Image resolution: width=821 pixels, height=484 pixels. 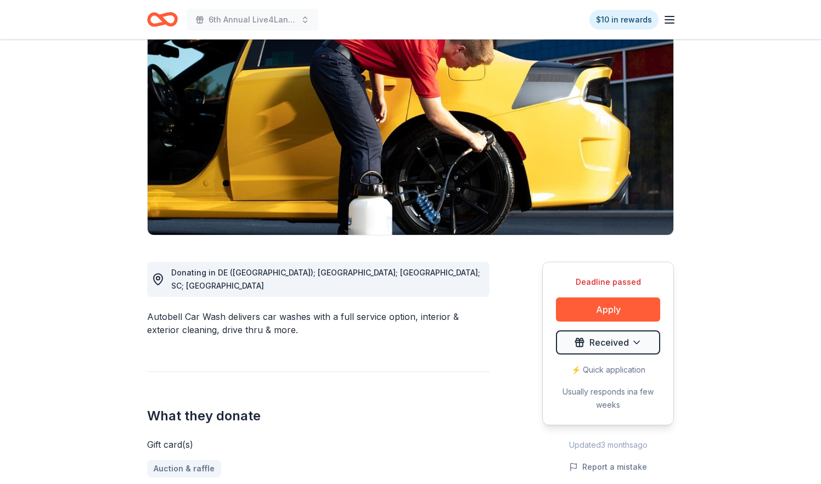 I want to click on div: Deadline passed, so click(x=608, y=282).